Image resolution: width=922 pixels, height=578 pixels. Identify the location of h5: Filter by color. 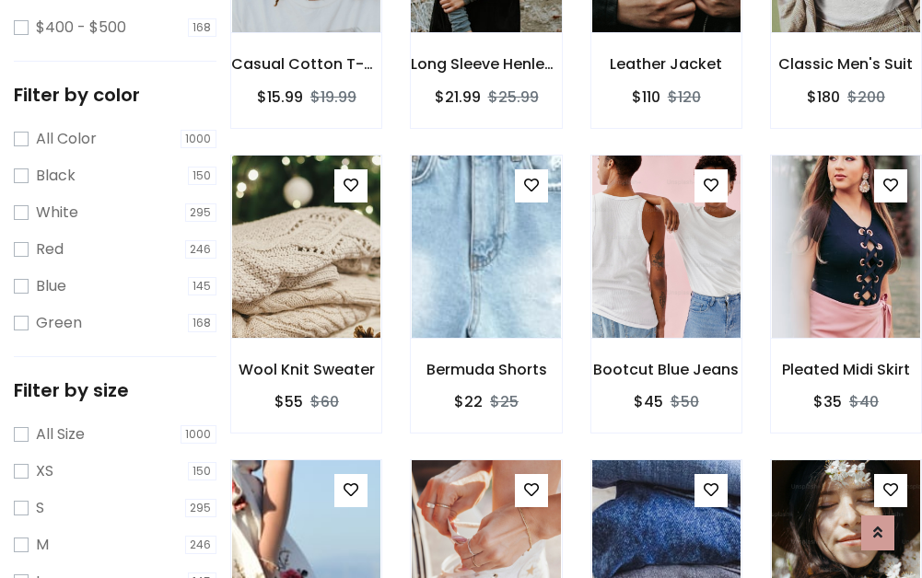
(115, 95).